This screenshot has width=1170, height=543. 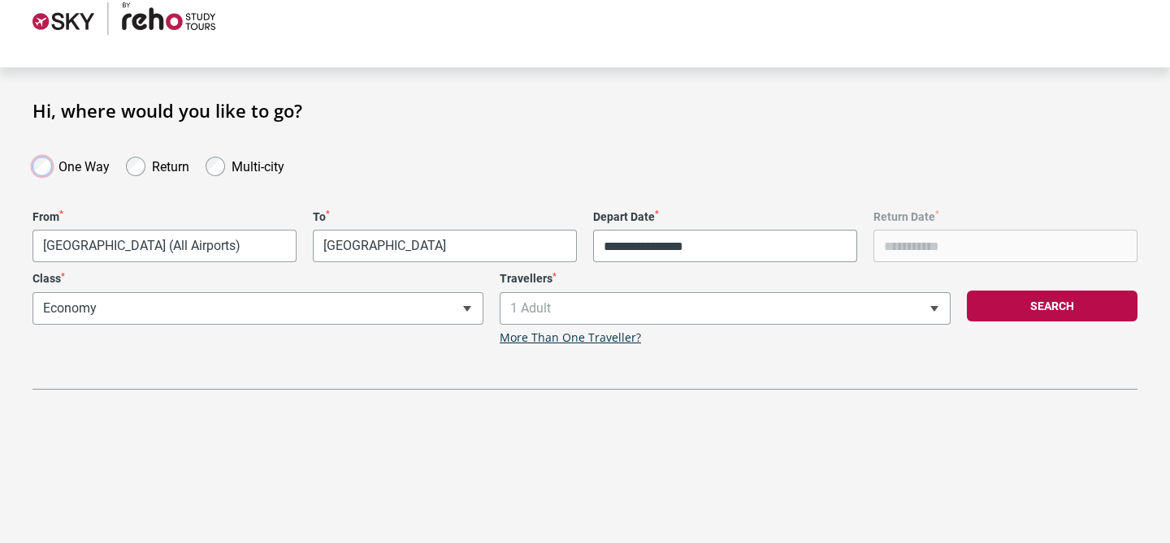 I want to click on label: Return, so click(x=171, y=165).